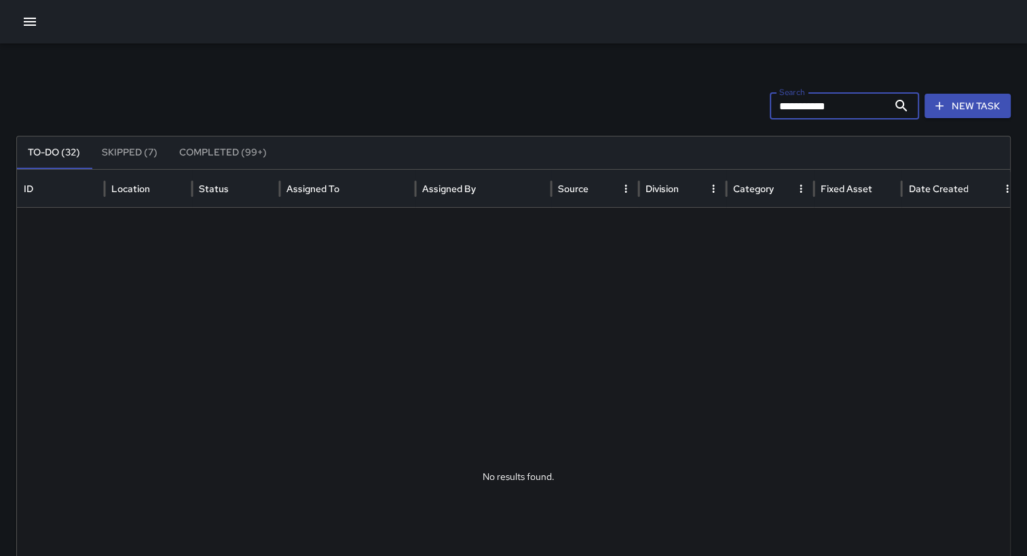  Describe the element at coordinates (223, 153) in the screenshot. I see `button: Completed (99+)` at that location.